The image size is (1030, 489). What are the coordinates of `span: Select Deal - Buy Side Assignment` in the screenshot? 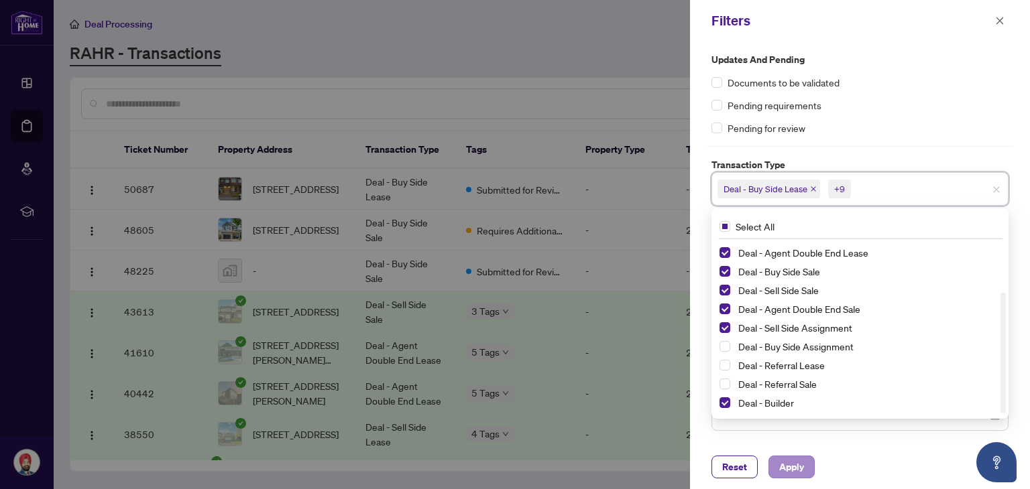 It's located at (725, 347).